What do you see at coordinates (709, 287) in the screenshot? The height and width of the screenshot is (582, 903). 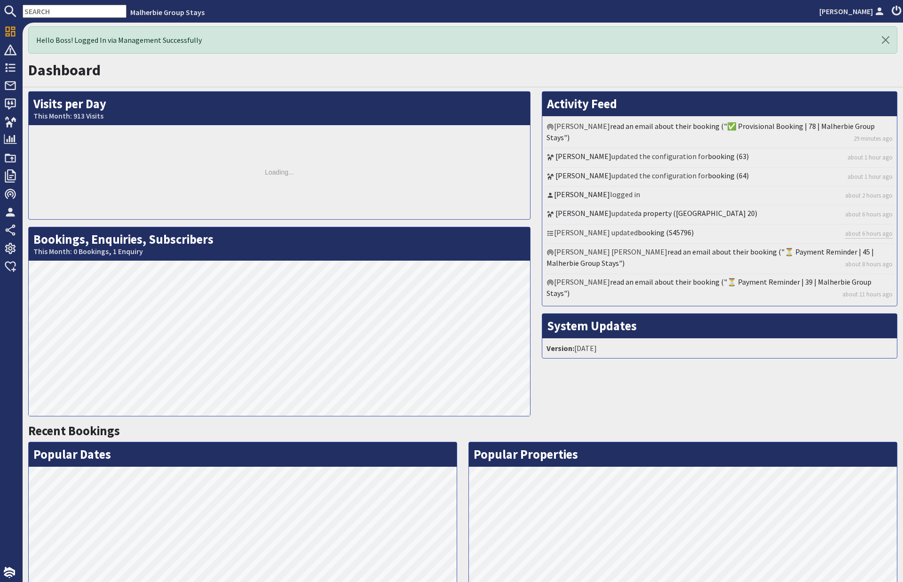 I see `a: read an email about their booking ("⏳ Payment Reminder | 39 | Malherbie Group Stays")` at bounding box center [709, 287].